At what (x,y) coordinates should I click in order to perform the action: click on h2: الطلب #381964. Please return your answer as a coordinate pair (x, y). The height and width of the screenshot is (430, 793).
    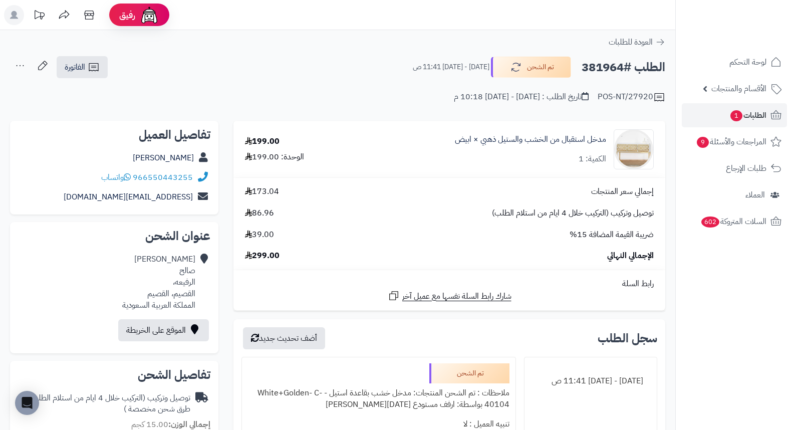
    Looking at the image, I should click on (623, 67).